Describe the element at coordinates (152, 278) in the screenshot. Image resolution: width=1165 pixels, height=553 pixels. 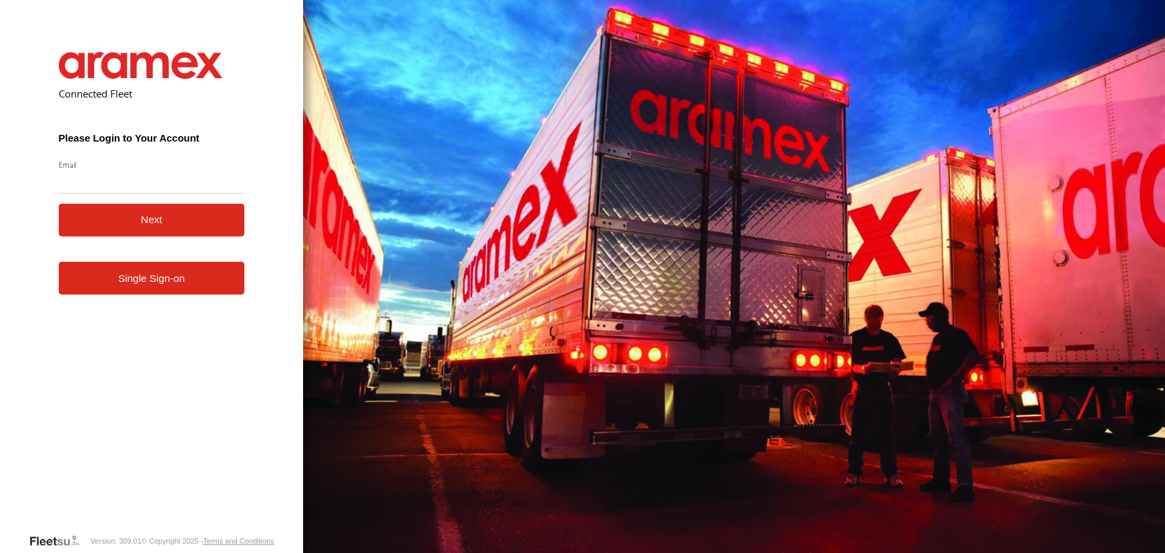
I see `a: Single Sign-on` at that location.